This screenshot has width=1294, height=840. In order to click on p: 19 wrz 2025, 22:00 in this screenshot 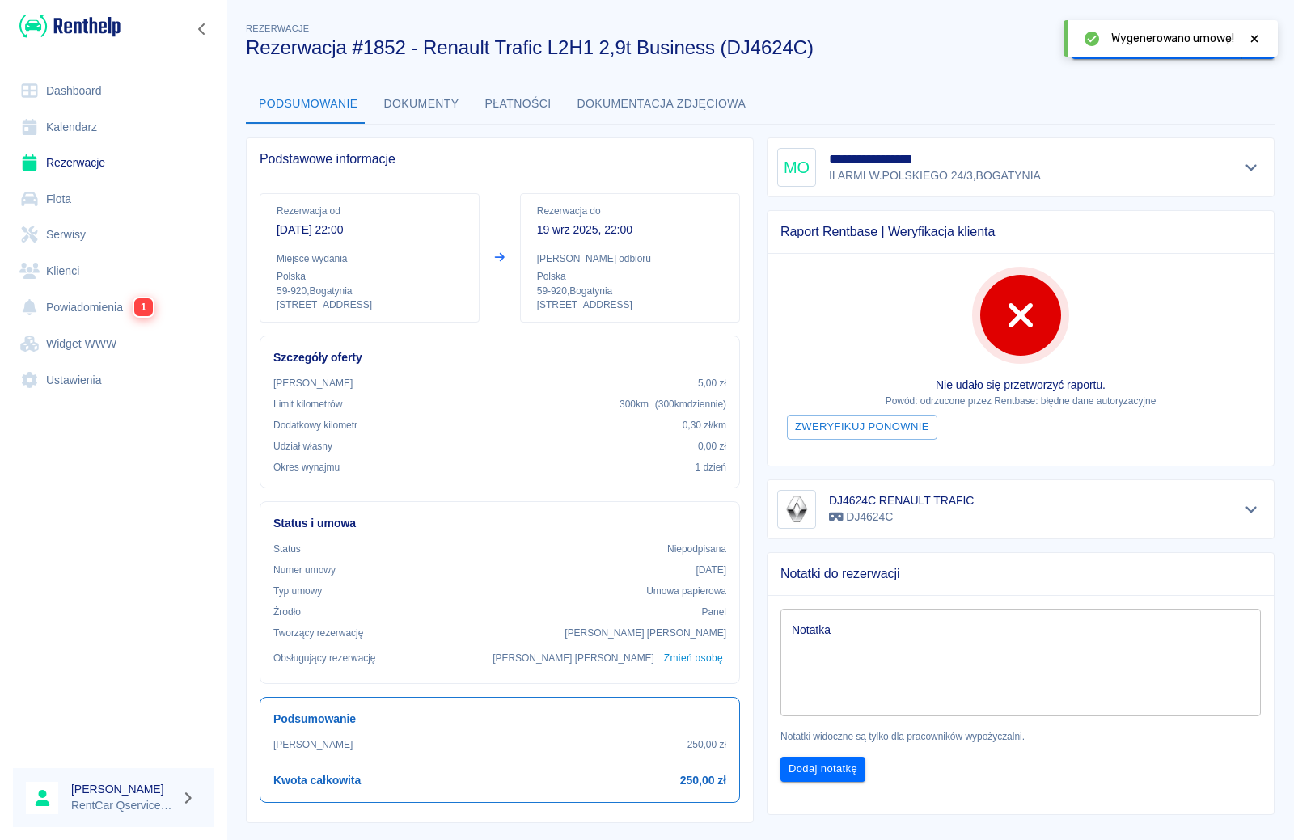, I will do `click(630, 230)`.